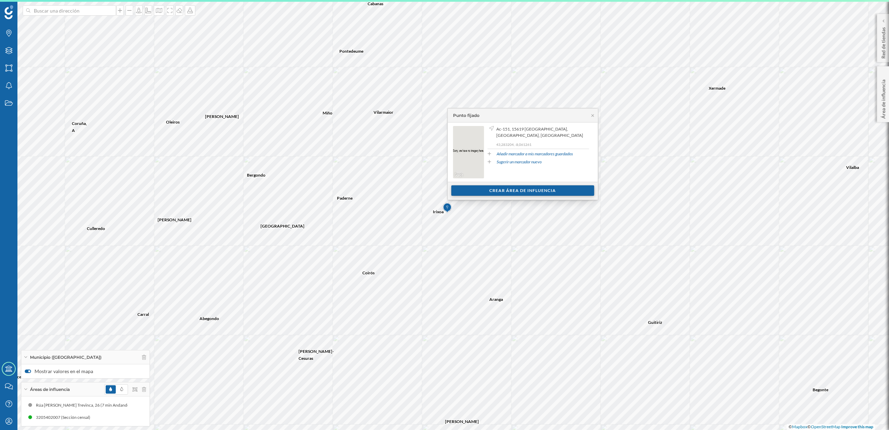 The height and width of the screenshot is (430, 889). I want to click on p: 43,283204, -8,061261, so click(542, 144).